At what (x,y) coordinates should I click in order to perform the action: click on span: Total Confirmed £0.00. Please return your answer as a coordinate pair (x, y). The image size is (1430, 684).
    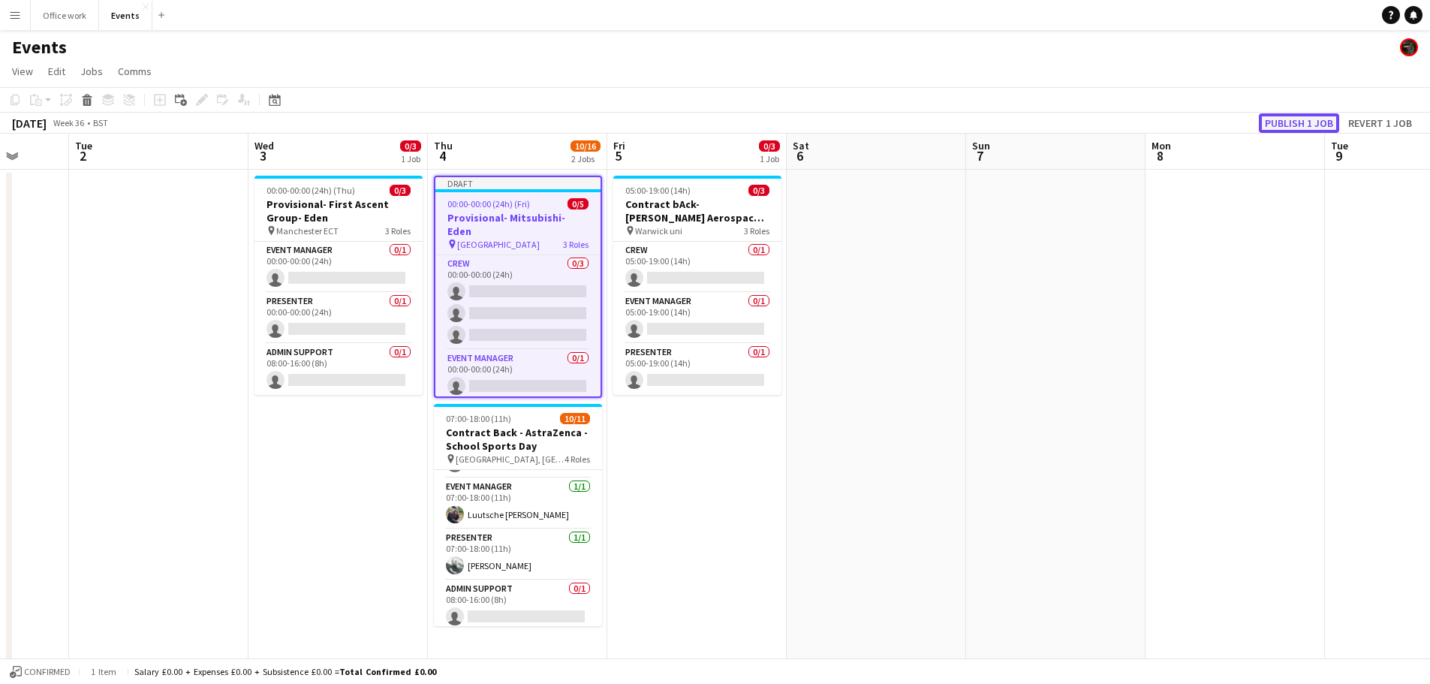
    Looking at the image, I should click on (387, 671).